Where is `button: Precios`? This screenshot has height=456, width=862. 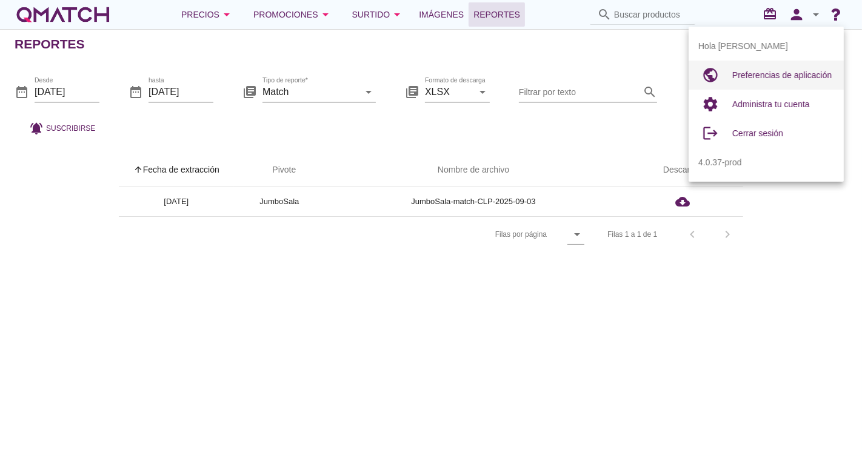 button: Precios is located at coordinates (207, 15).